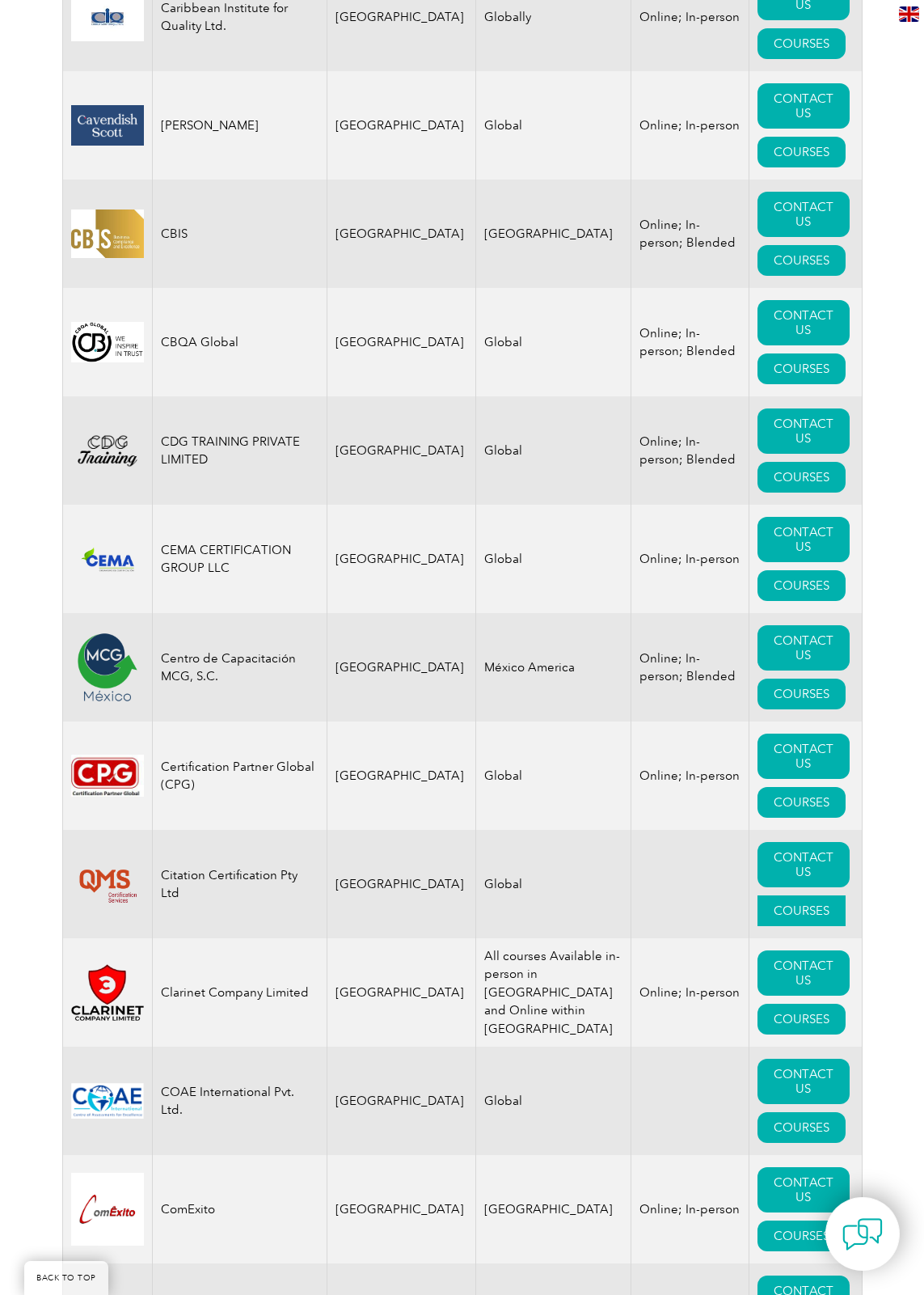  What do you see at coordinates (66, 1278) in the screenshot?
I see `a: BACK TO TOP` at bounding box center [66, 1278].